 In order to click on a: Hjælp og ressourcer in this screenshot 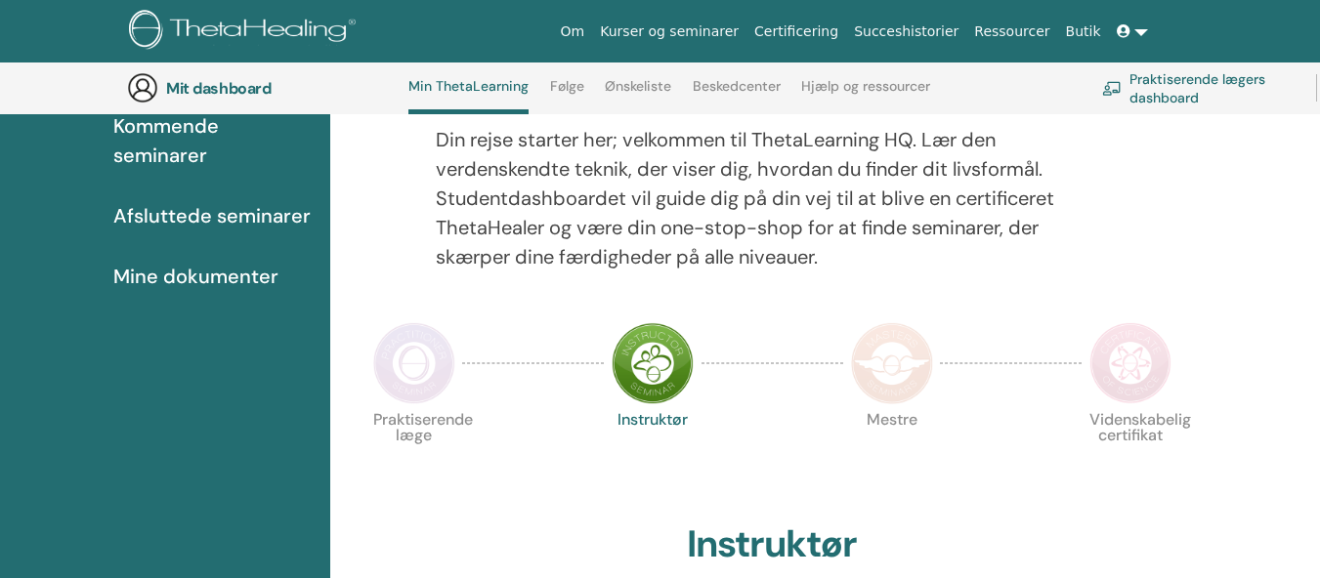, I will do `click(866, 94)`.